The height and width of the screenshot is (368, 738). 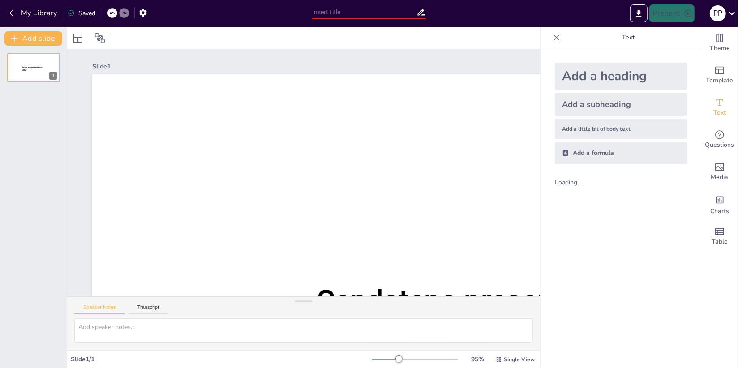 What do you see at coordinates (720, 140) in the screenshot?
I see `div: Get real-time input from your audience` at bounding box center [720, 140].